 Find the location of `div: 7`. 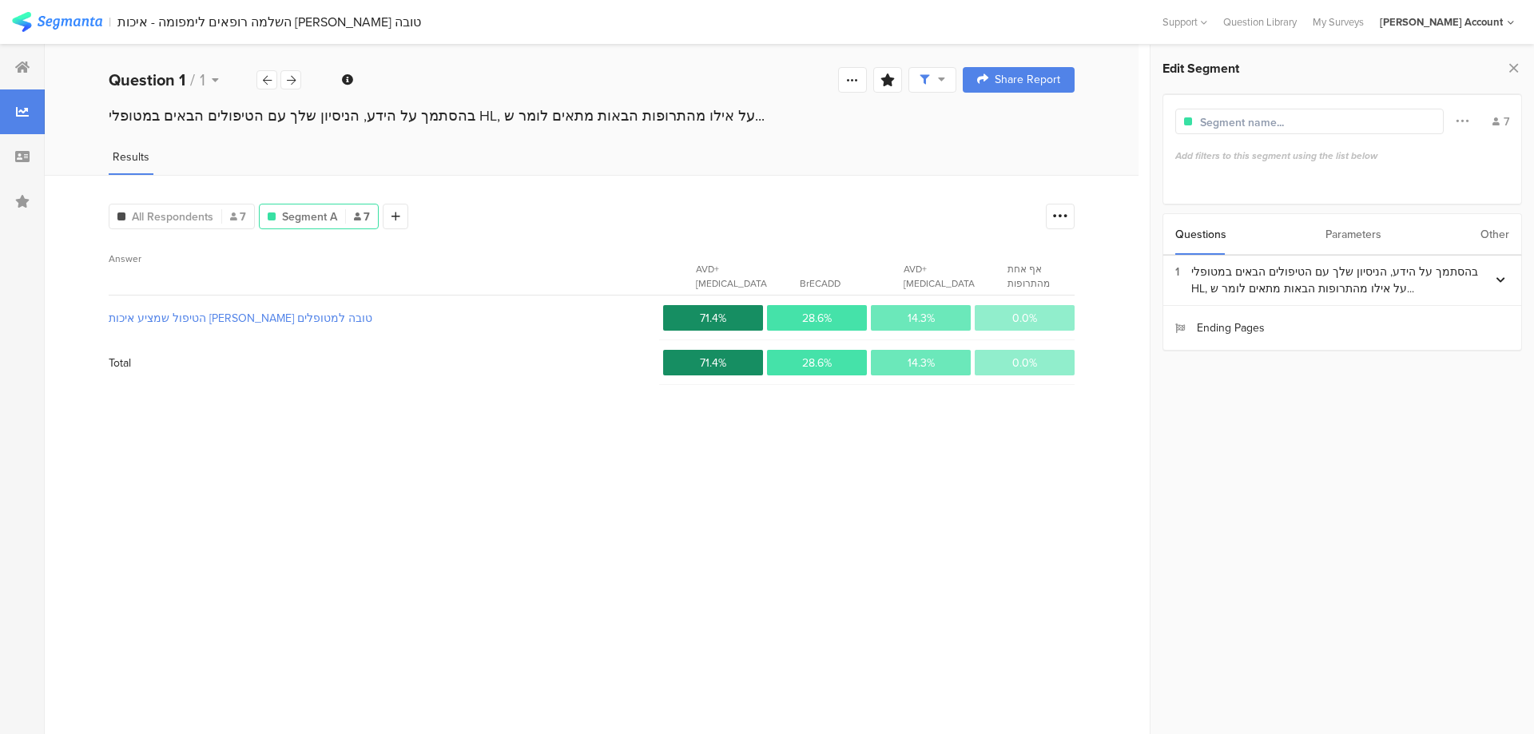

div: 7 is located at coordinates (1501, 121).